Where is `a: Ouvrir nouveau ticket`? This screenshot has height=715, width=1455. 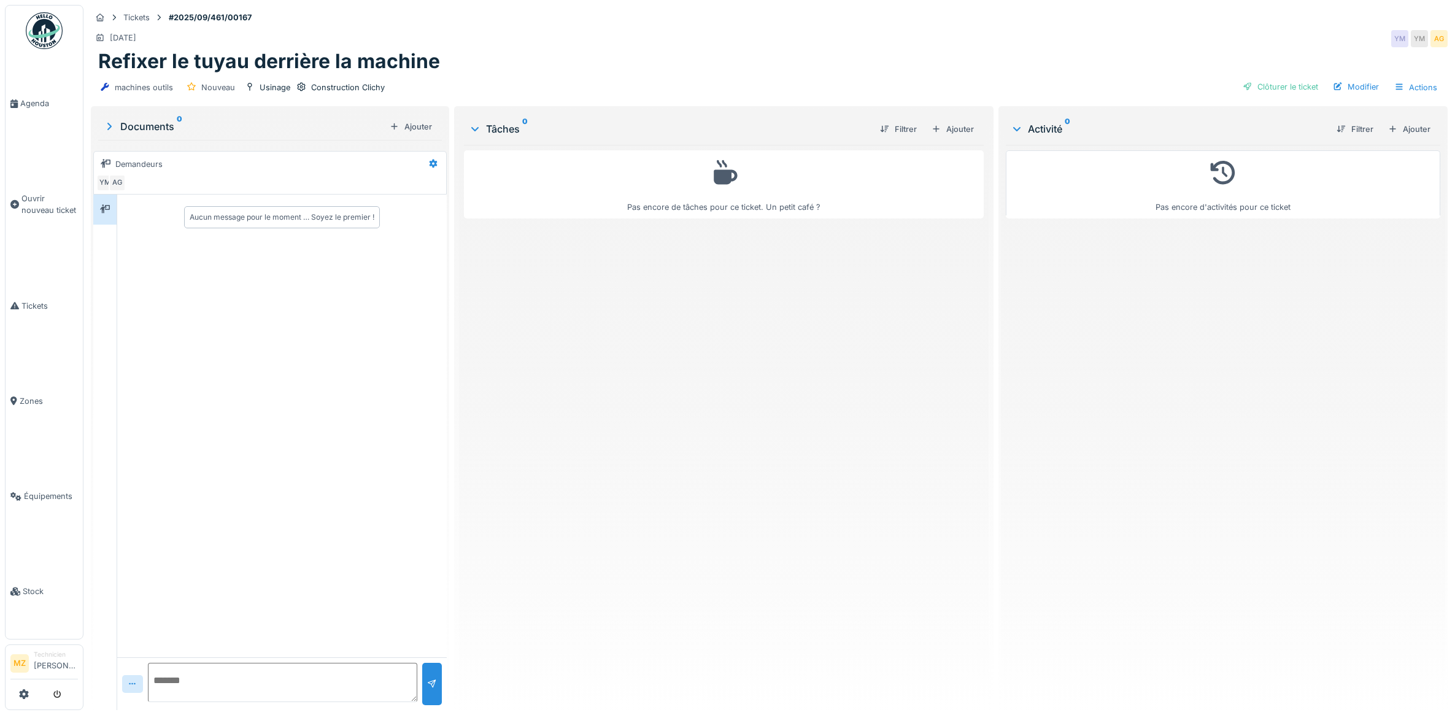
a: Ouvrir nouveau ticket is located at coordinates (44, 204).